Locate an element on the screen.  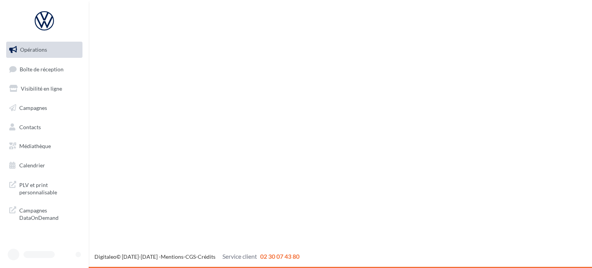
span: 02 30 07 43 80 is located at coordinates (280, 256).